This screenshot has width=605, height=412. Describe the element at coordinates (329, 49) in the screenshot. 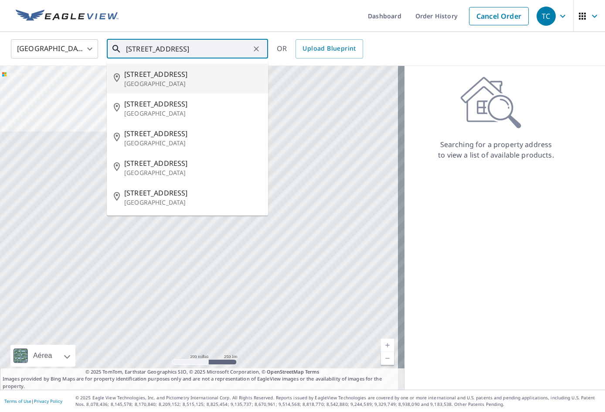

I see `a: Upload Blueprint` at that location.